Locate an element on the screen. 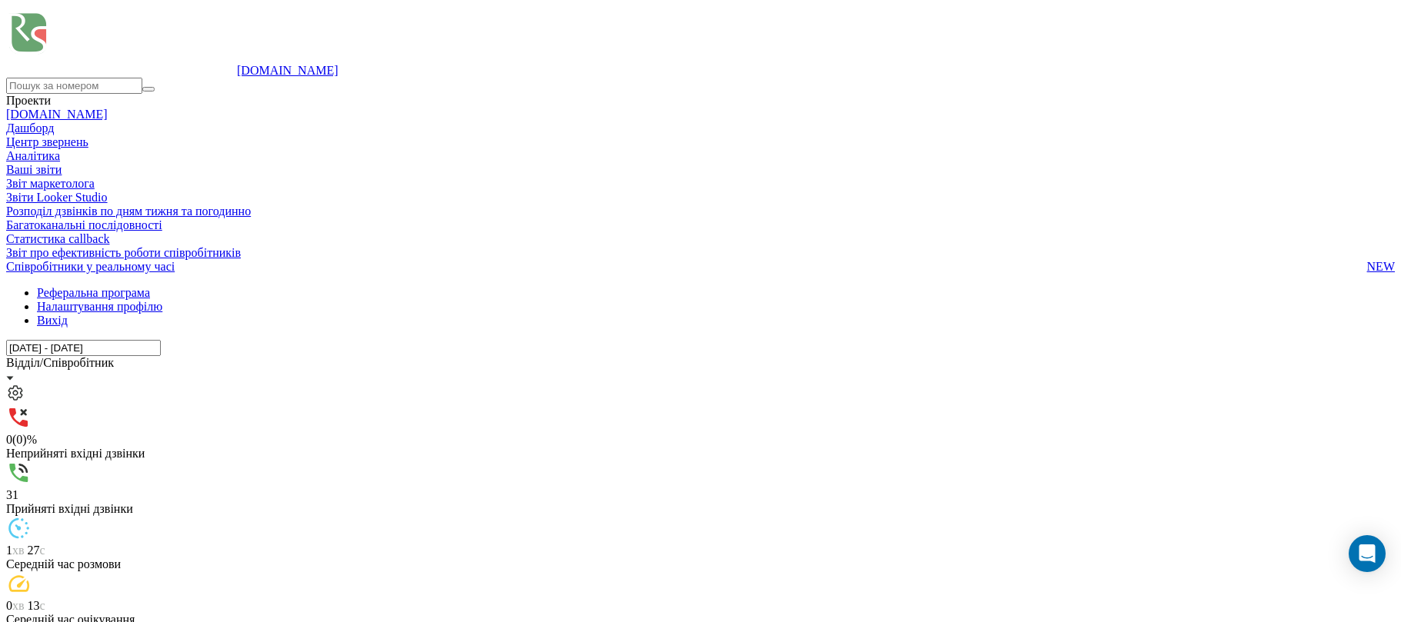  span: Реферальна програма is located at coordinates (93, 292).